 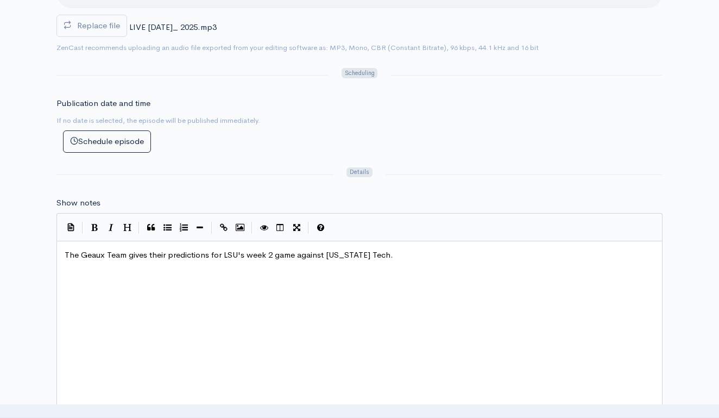 I want to click on button: Insert Horizontal Line, so click(x=200, y=228).